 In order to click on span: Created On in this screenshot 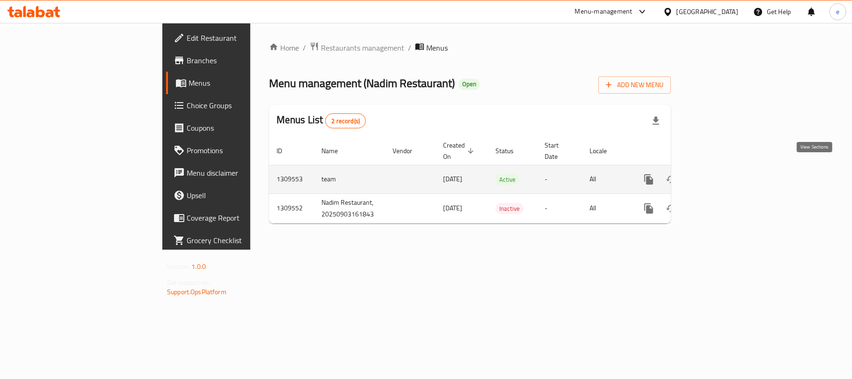, I will do `click(460, 151)`.